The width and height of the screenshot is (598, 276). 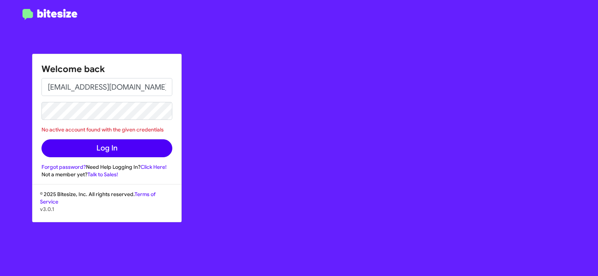 What do you see at coordinates (107, 69) in the screenshot?
I see `h1: Welcome back` at bounding box center [107, 69].